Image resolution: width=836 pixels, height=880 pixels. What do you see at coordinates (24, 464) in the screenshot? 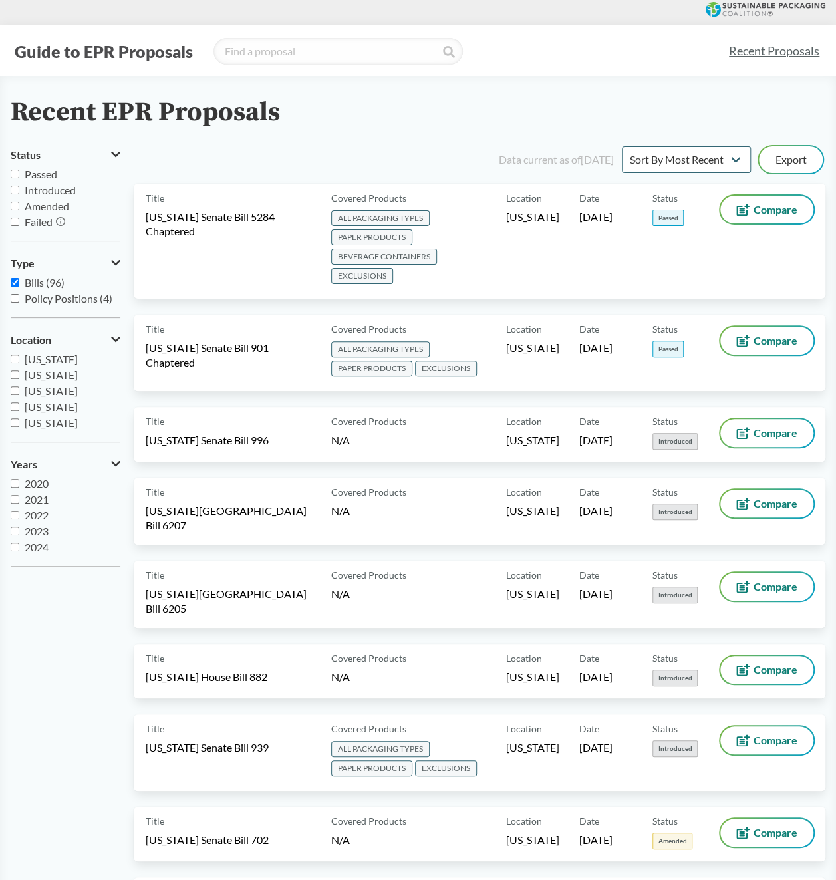
I see `span: Years` at bounding box center [24, 464].